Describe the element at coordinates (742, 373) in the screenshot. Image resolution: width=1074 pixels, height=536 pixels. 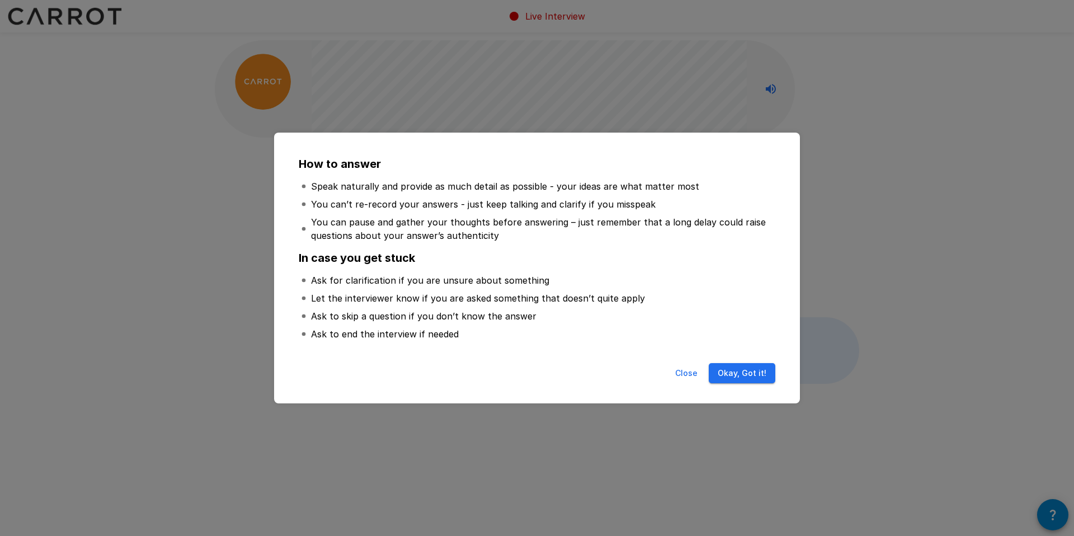
I see `button: Okay, Got it!` at that location.